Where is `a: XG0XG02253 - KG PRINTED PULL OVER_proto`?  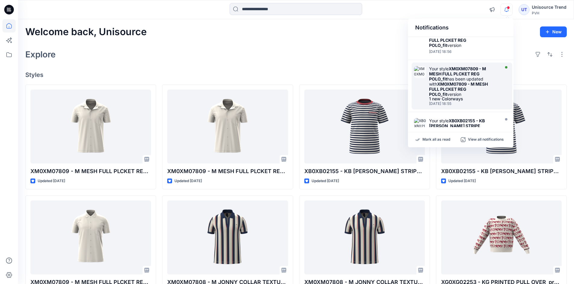 a: XG0XG02253 - KG PRINTED PULL OVER_proto is located at coordinates (501, 238).